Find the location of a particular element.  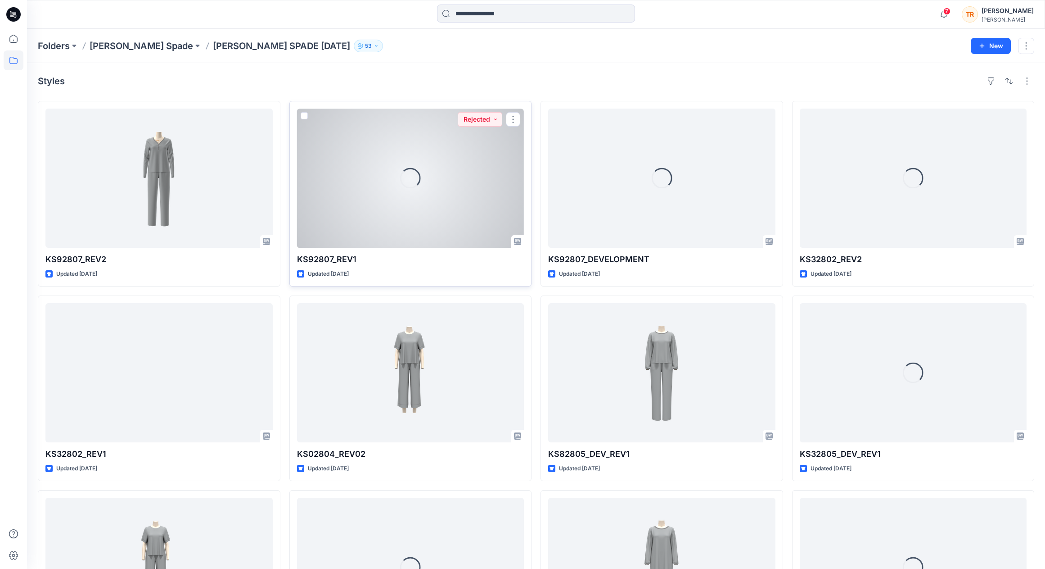

h4: Styles is located at coordinates (51, 81).